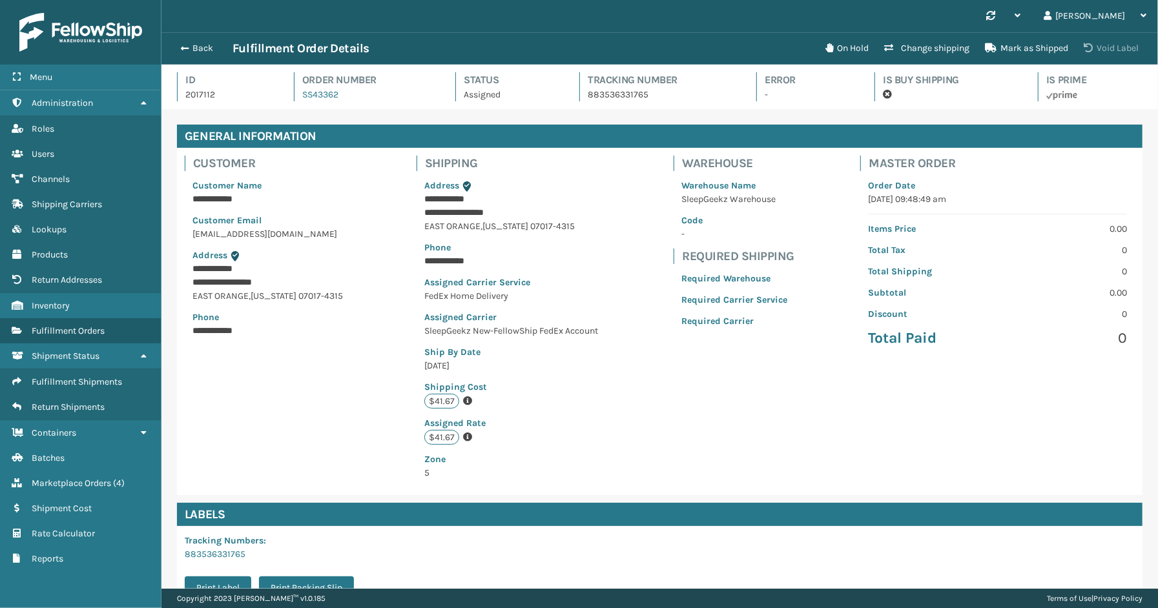 This screenshot has height=608, width=1158. Describe the element at coordinates (929, 271) in the screenshot. I see `p: Total Shipping` at that location.